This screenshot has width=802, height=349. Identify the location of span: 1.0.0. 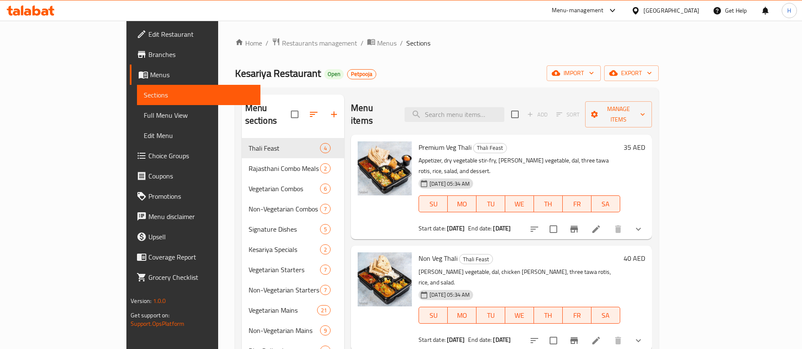
(159, 301).